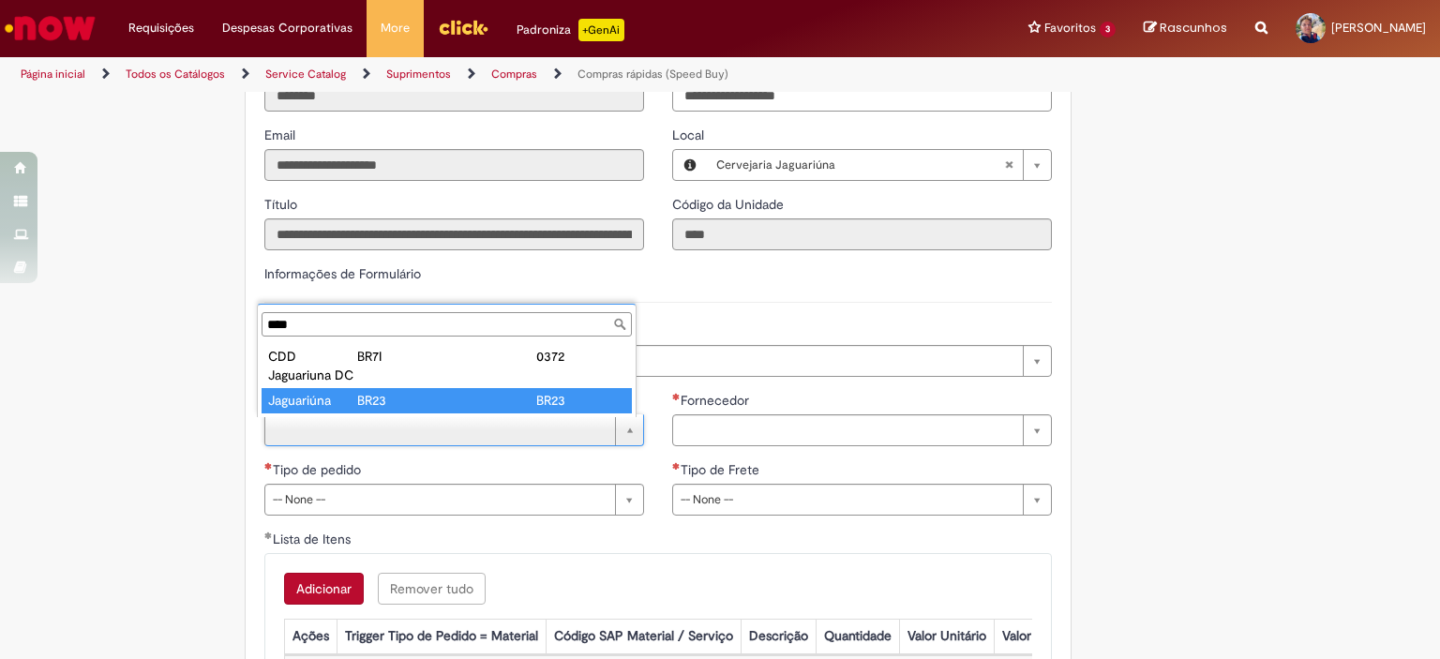 This screenshot has height=659, width=1440. Describe the element at coordinates (312, 366) in the screenshot. I see `div: CDD Jaguariuna DC` at that location.